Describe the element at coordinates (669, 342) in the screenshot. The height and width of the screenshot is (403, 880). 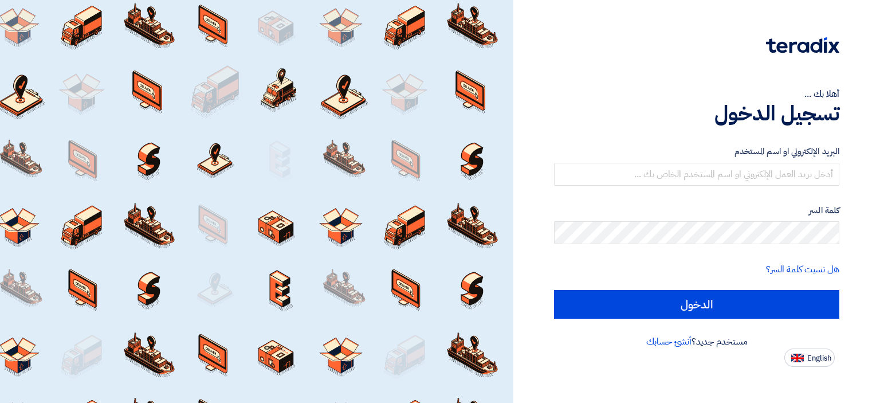
I see `a: أنشئ حسابك` at that location.